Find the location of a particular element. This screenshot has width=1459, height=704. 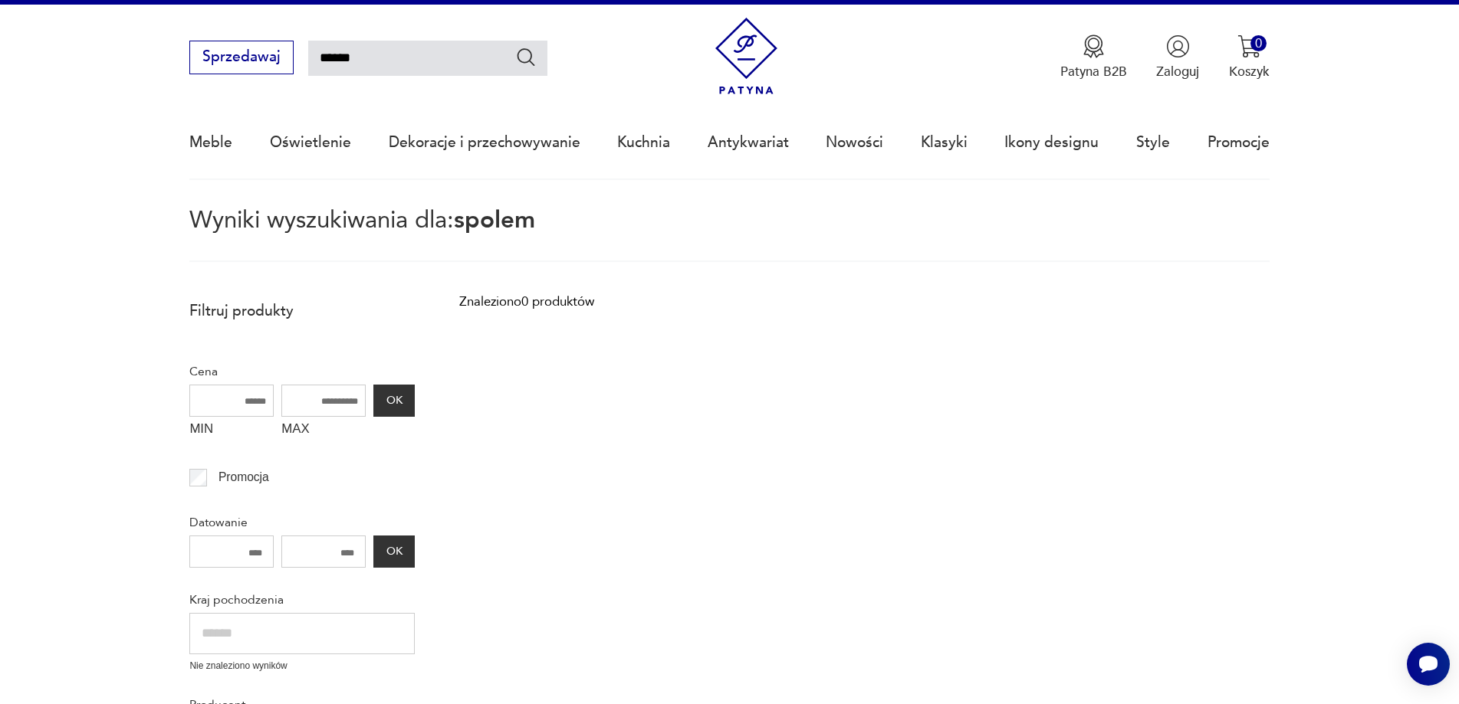

p: Datowanie is located at coordinates (302, 523).